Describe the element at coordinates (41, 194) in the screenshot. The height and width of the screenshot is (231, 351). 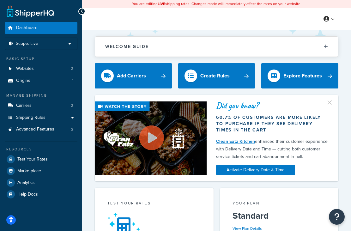
I see `li: Help Docs` at that location.